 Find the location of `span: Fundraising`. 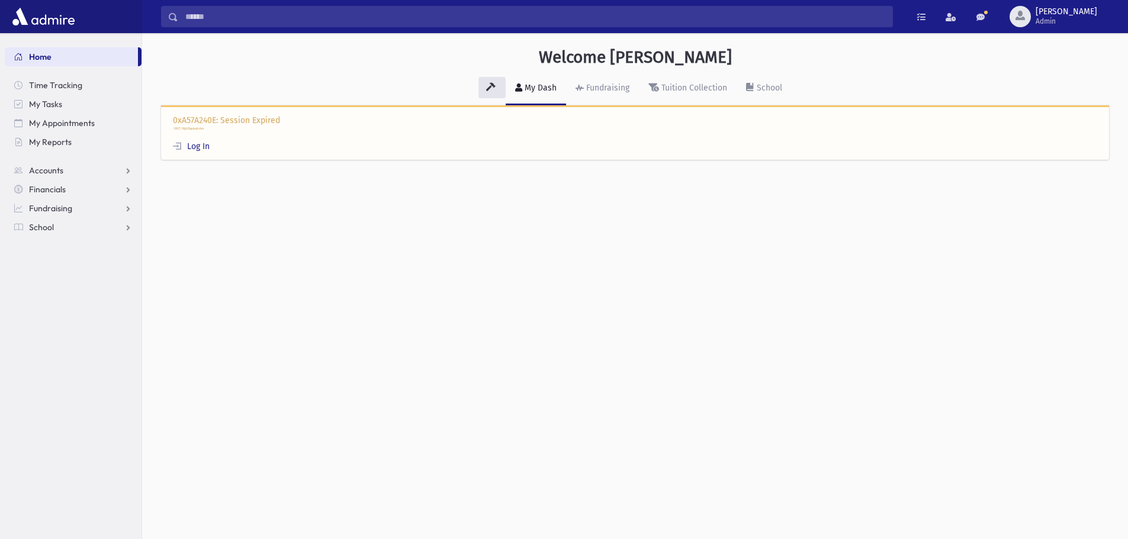

span: Fundraising is located at coordinates (50, 208).